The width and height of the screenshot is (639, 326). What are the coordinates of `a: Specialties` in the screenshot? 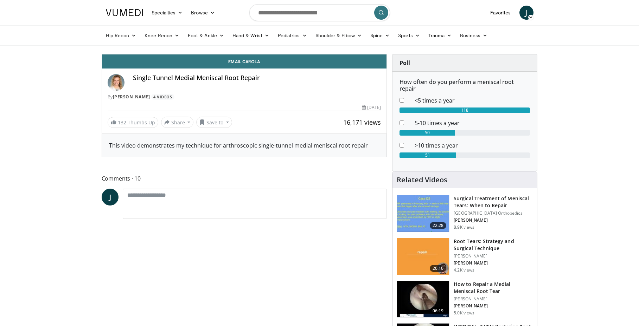 It's located at (167, 13).